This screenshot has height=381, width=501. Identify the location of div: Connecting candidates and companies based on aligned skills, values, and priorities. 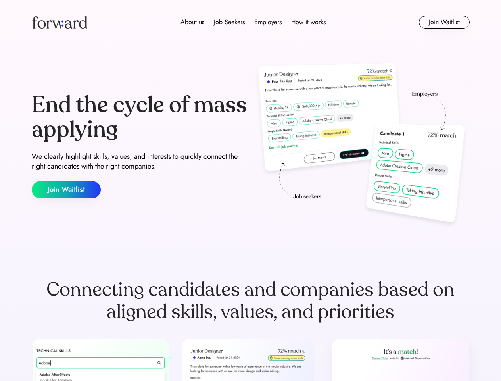
(251, 301).